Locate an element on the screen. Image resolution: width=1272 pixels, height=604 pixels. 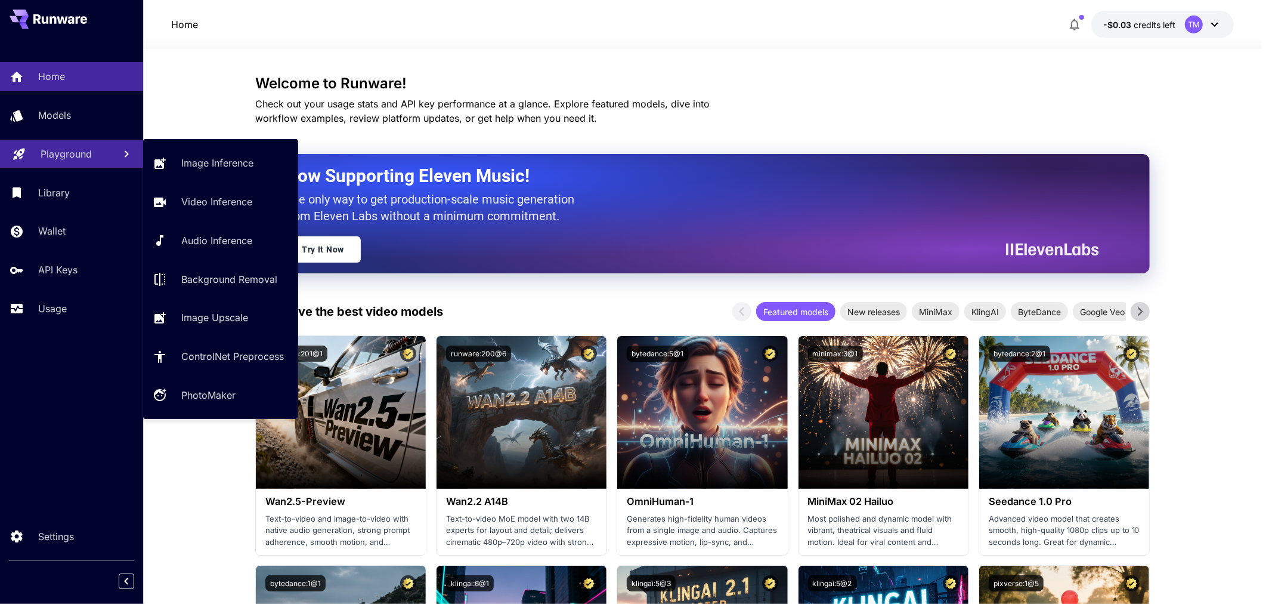
a: Background Removal is located at coordinates (221, 278).